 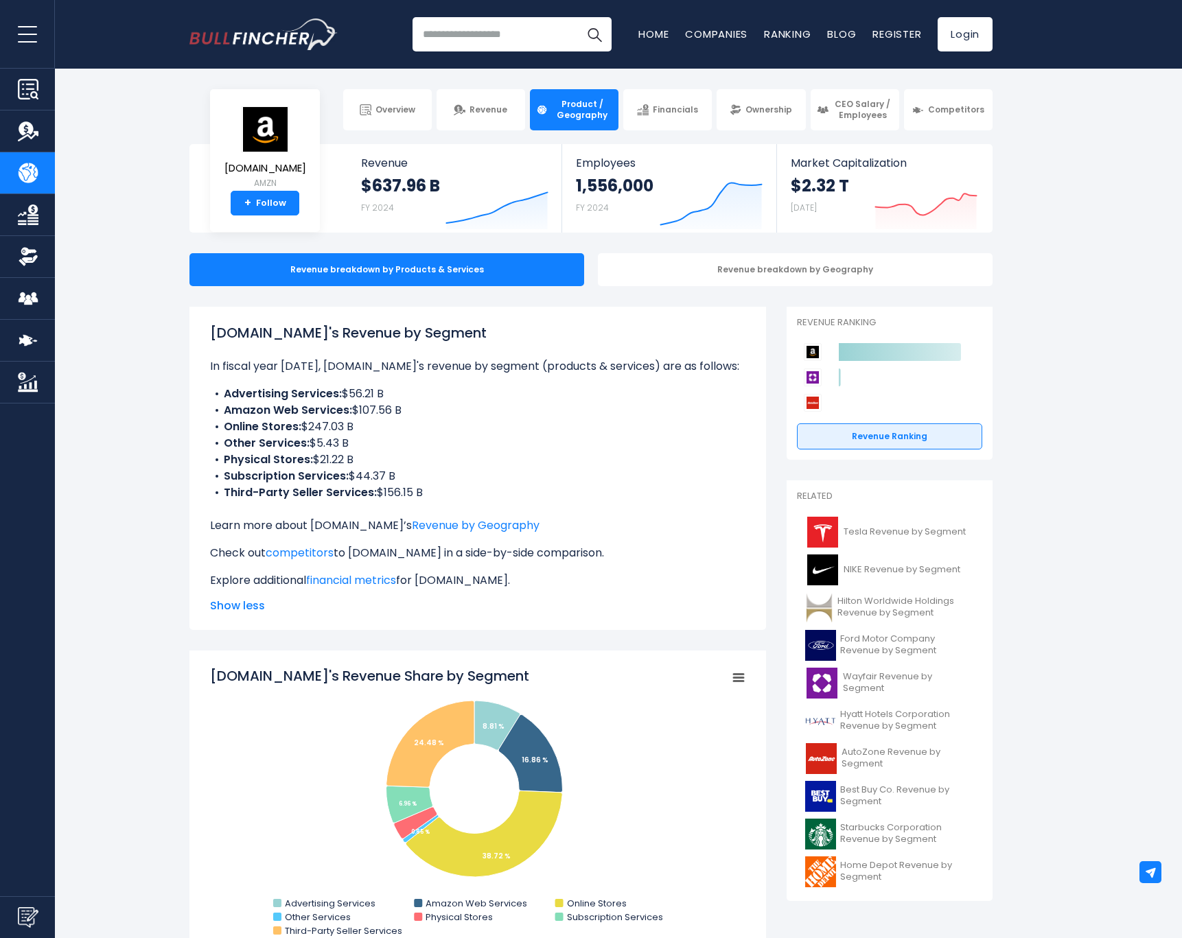 What do you see at coordinates (906, 645) in the screenshot?
I see `span: Ford Motor Company Revenue by Segment` at bounding box center [906, 645].